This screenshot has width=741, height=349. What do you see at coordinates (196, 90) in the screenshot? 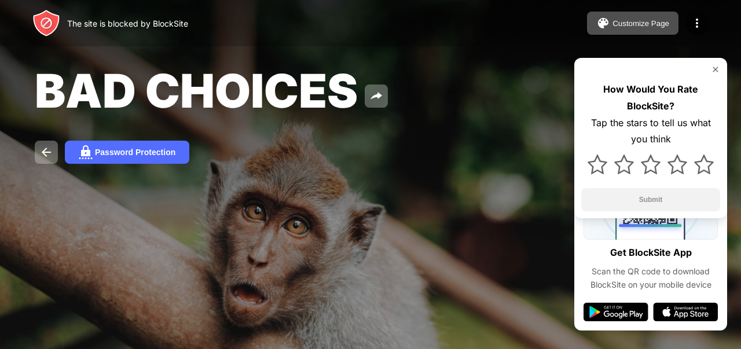
I see `span: BAD CHOICES` at bounding box center [196, 90].